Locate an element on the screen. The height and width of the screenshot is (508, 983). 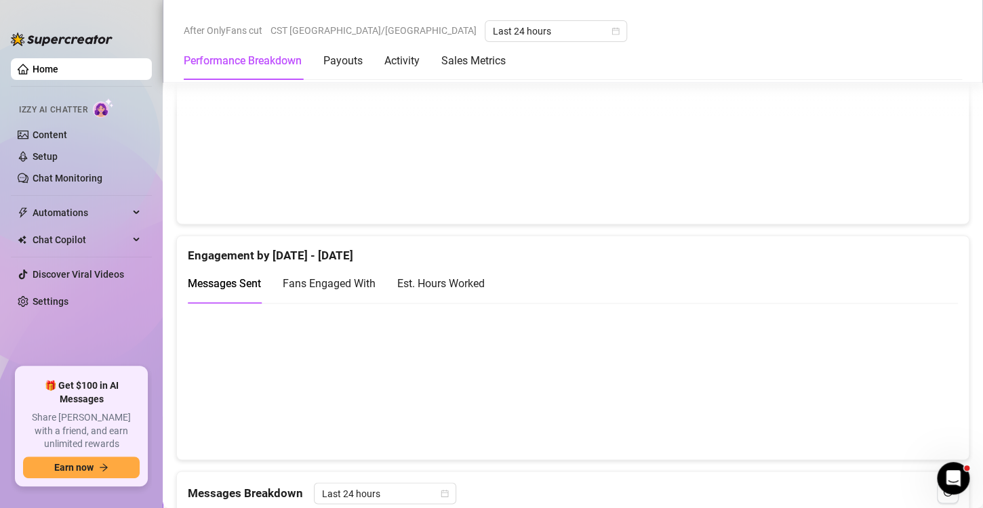
img: Chat Copilot is located at coordinates (22, 240).